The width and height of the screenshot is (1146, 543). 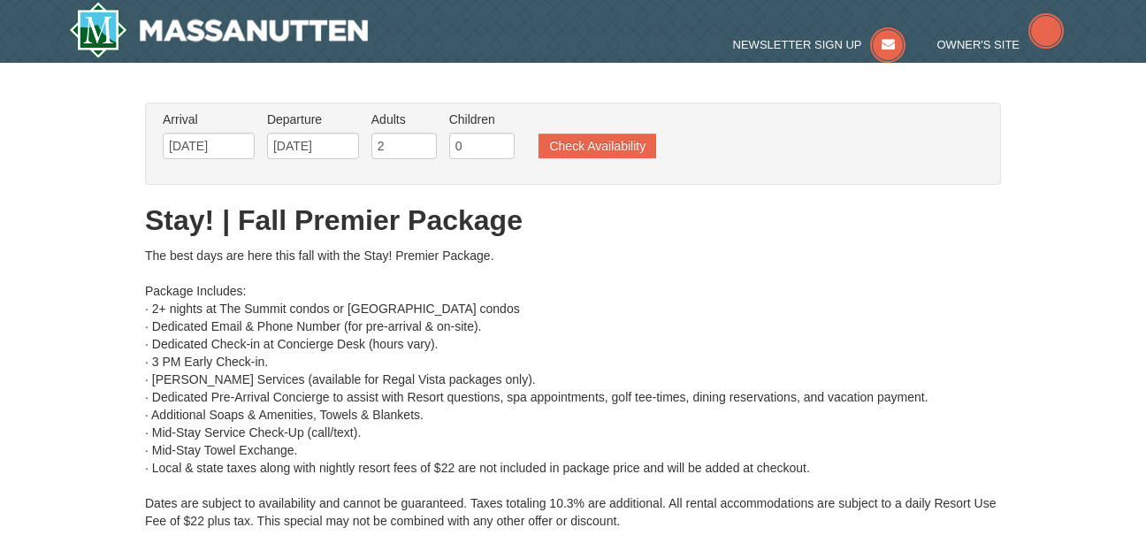 I want to click on a: Owner's Site, so click(x=1001, y=44).